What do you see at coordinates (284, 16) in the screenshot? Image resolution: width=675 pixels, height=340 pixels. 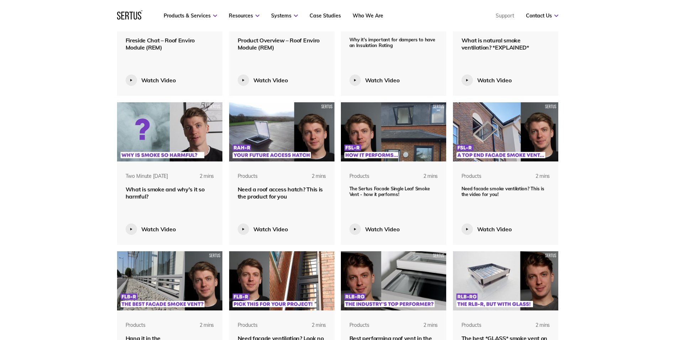 I see `a: Systems` at bounding box center [284, 16].